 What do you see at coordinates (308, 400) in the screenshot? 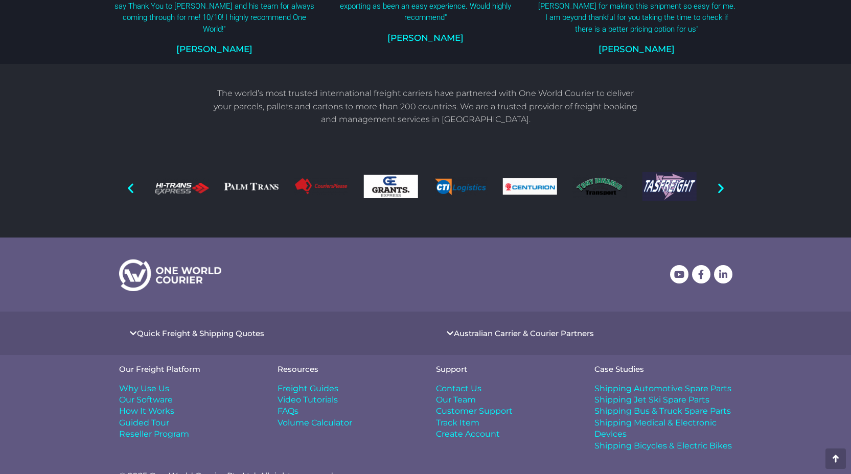
I see `span: Video Tutorials` at bounding box center [308, 400].